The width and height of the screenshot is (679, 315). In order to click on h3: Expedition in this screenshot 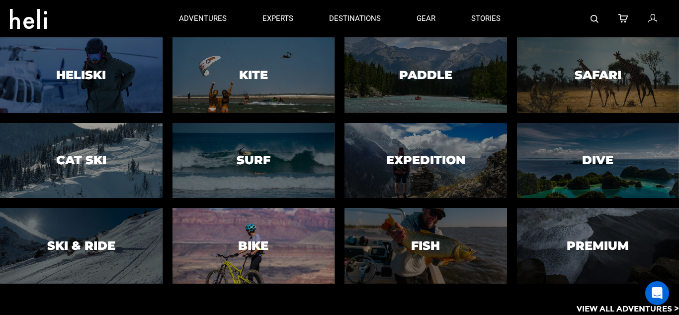, I will do `click(425, 160)`.